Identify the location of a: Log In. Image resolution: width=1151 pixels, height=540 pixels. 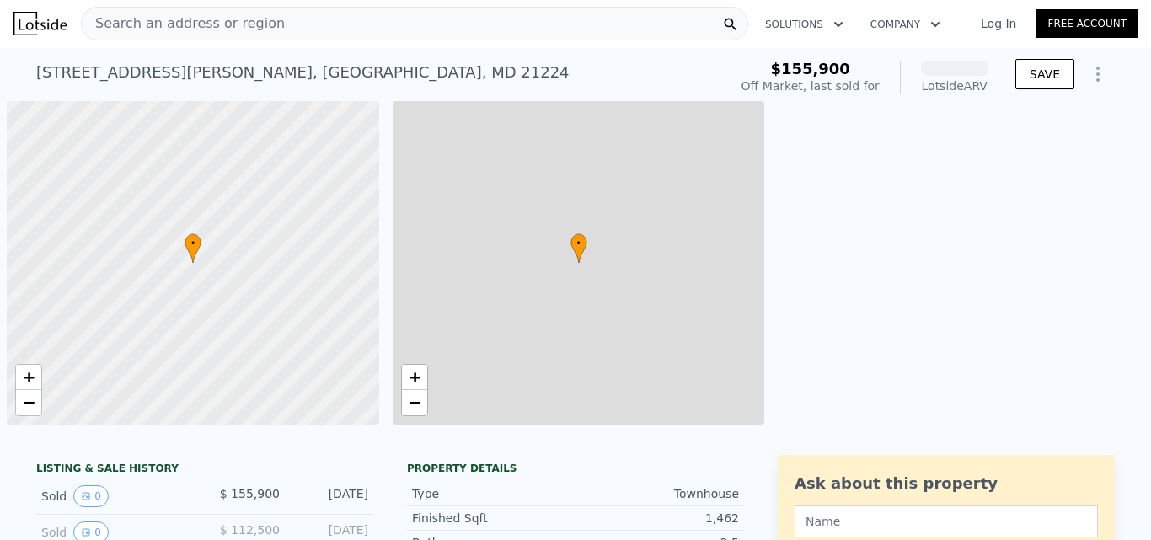
(999, 24).